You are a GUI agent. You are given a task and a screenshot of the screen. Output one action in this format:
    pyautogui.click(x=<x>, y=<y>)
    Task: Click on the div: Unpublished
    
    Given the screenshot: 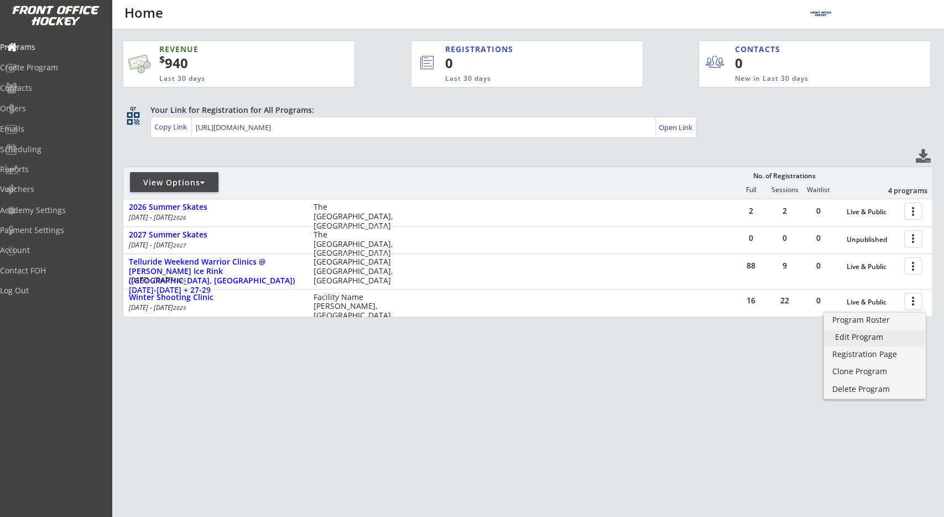 What is the action you would take?
    pyautogui.click(x=873, y=240)
    